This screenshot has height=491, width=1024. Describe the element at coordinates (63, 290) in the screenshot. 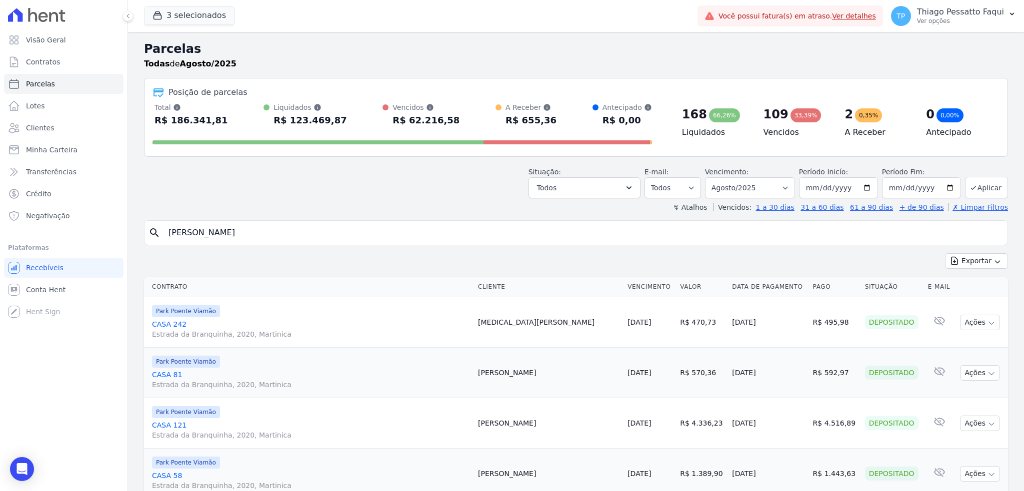

I see `a: Conta Hent` at that location.